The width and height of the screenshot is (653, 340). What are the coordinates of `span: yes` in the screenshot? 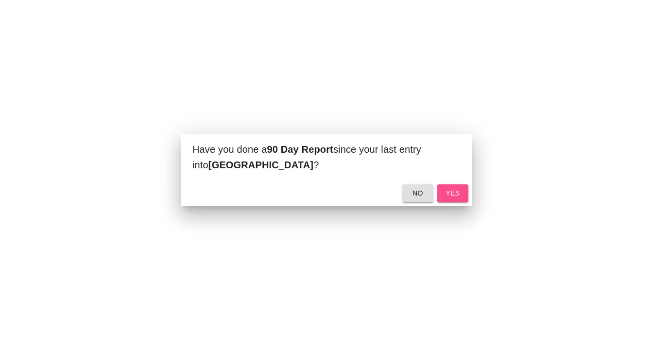 It's located at (453, 193).